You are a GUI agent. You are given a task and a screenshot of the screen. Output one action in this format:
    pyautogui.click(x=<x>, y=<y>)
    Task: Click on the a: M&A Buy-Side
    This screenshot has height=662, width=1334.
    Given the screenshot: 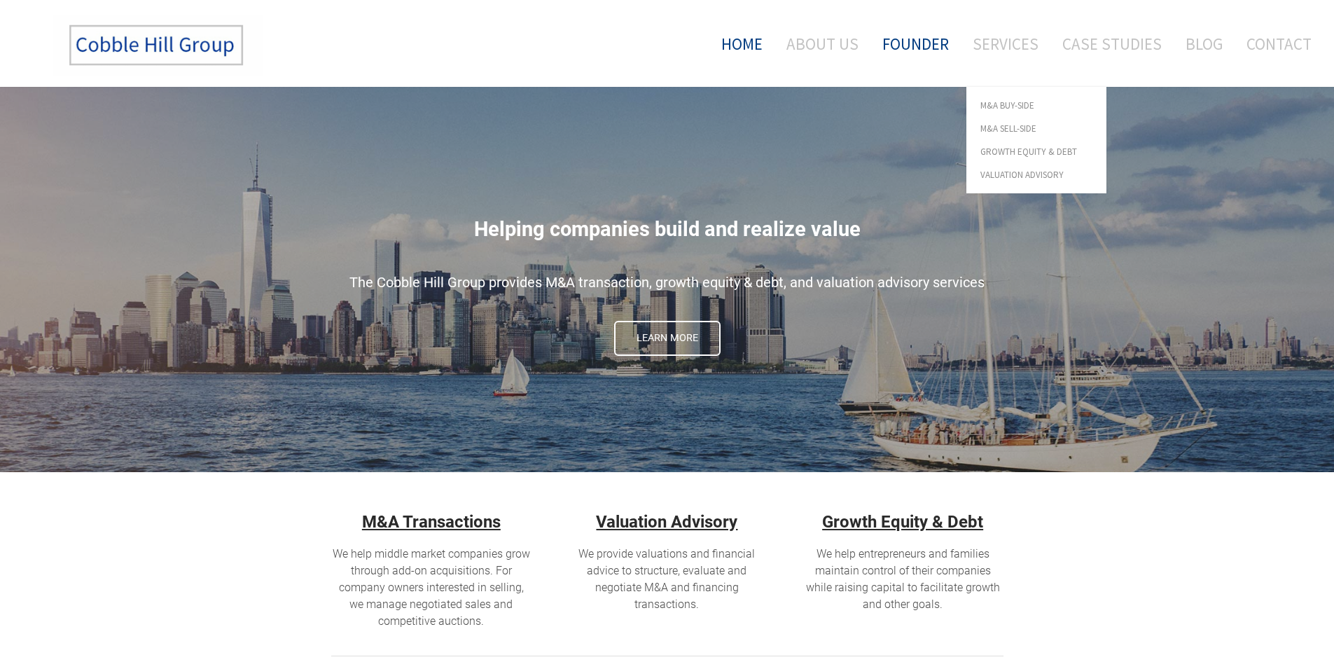 What is the action you would take?
    pyautogui.click(x=1036, y=105)
    